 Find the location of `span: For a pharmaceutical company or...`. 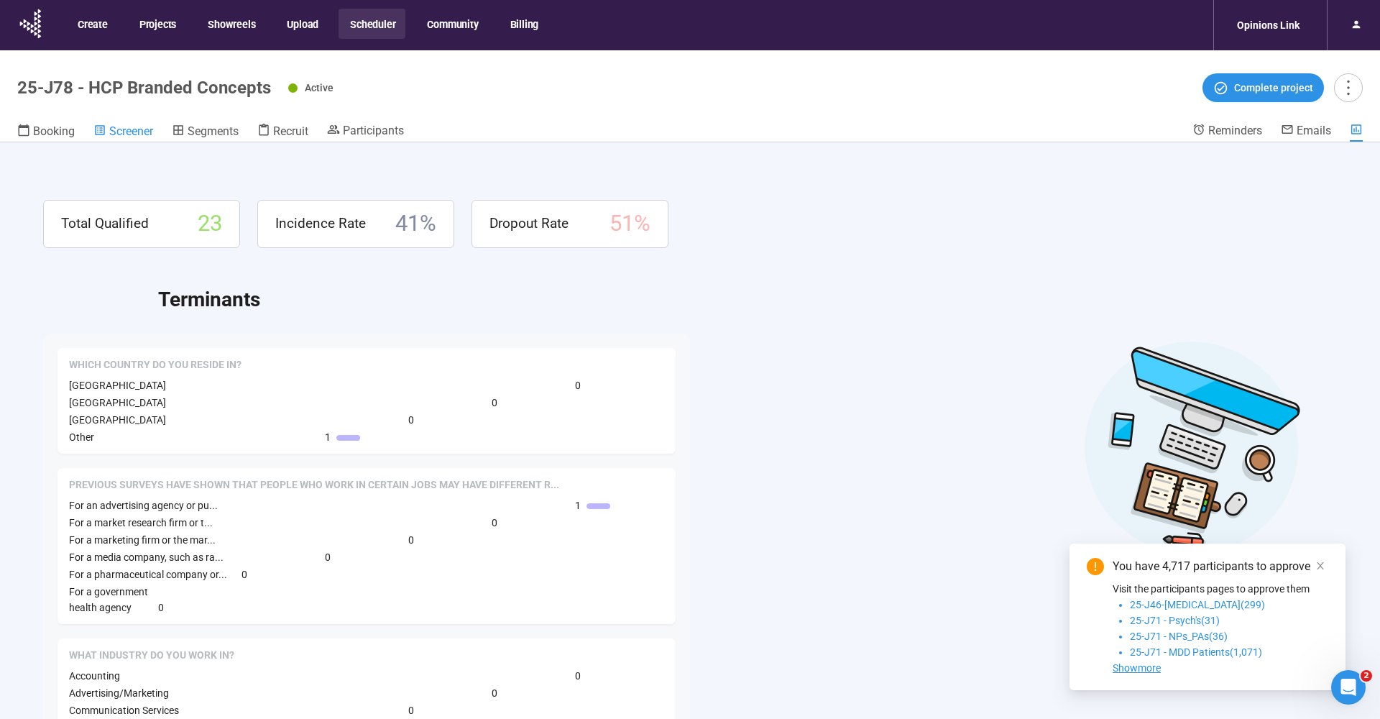

span: For a pharmaceutical company or... is located at coordinates (148, 574).